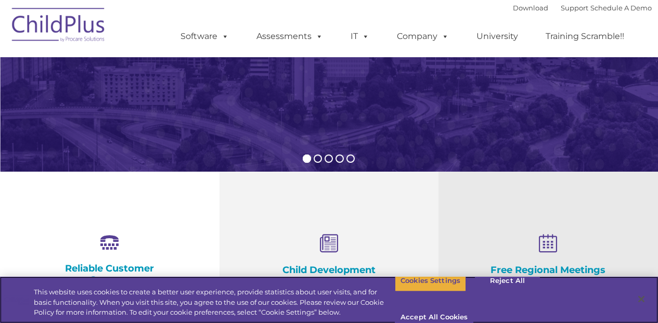 The height and width of the screenshot is (323, 658). I want to click on a: Company, so click(423, 36).